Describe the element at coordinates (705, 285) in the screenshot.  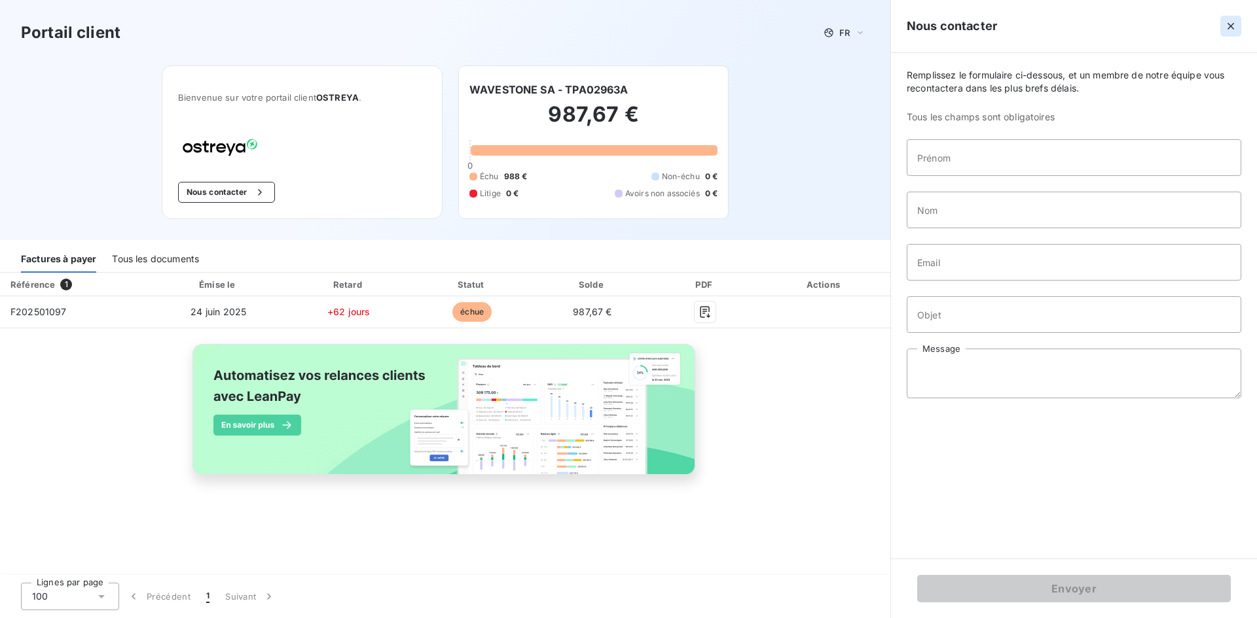
I see `div: PDF` at that location.